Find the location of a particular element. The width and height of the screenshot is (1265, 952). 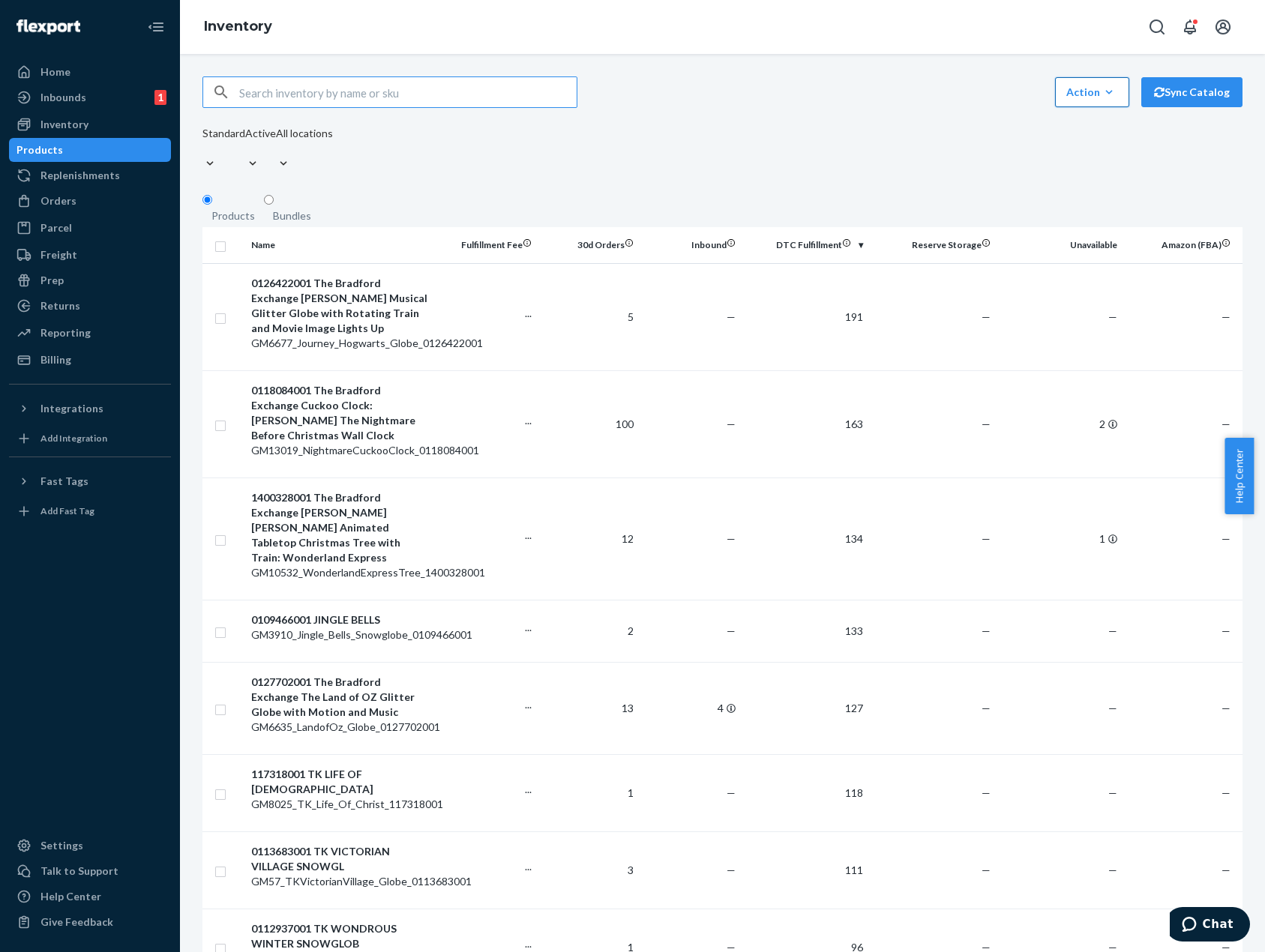

input: Active is located at coordinates (246, 148).